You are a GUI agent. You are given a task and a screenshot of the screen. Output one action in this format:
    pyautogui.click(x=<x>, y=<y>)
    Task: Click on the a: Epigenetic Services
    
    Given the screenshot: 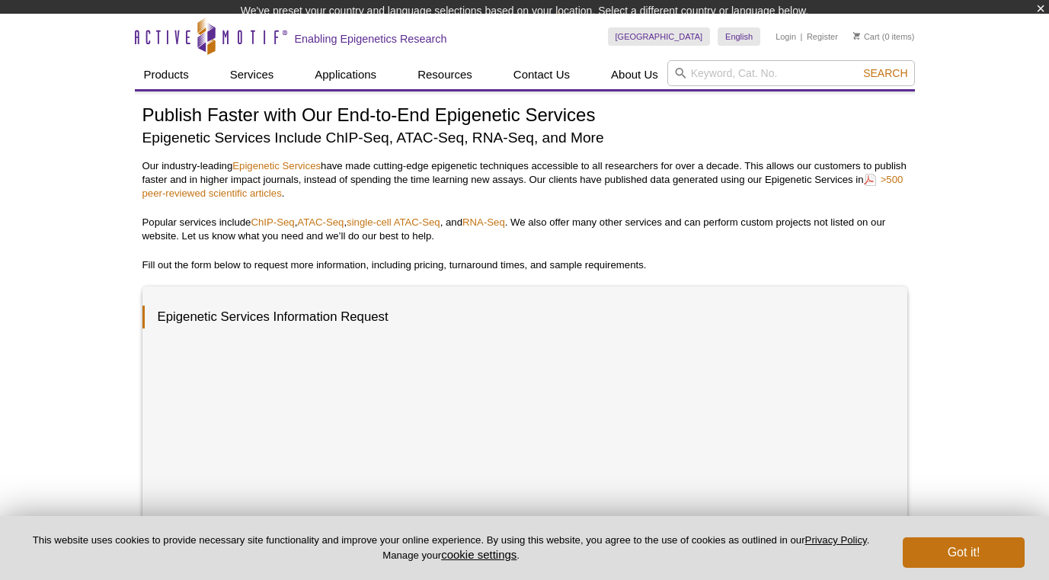 What is the action you would take?
    pyautogui.click(x=276, y=165)
    